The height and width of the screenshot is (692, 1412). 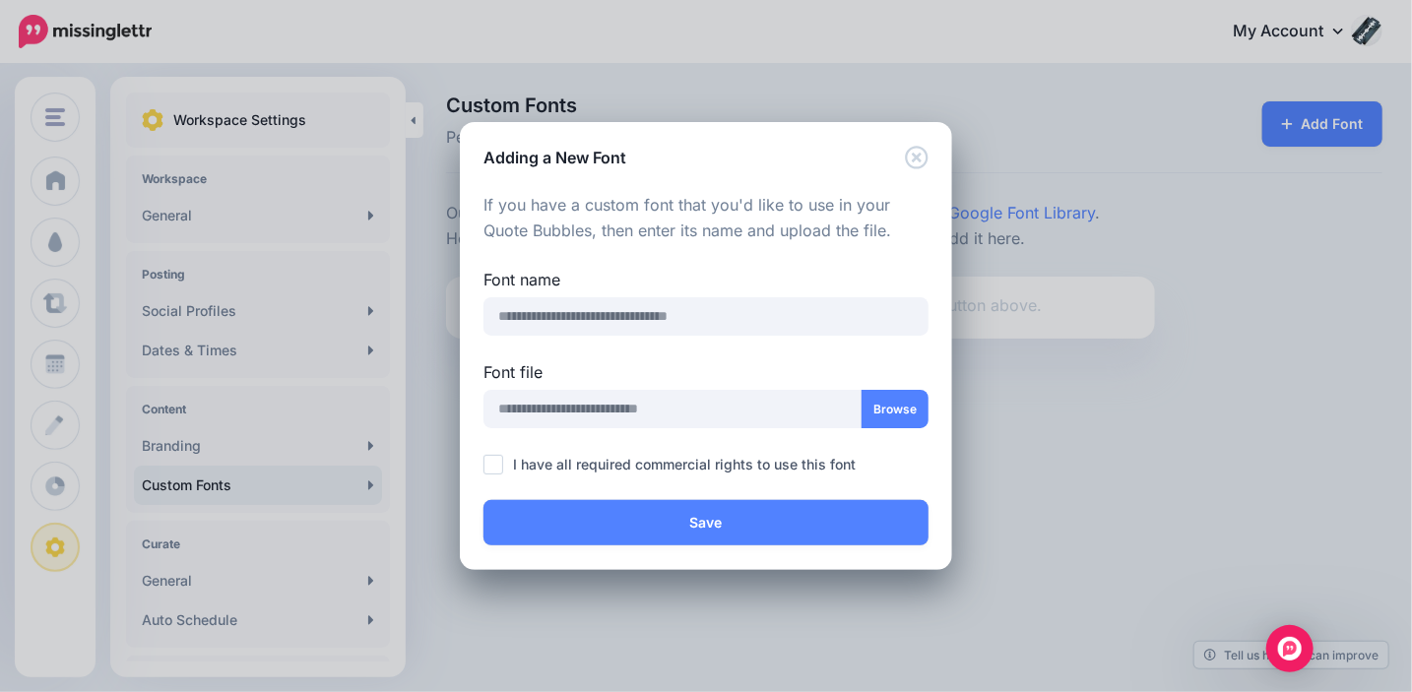 What do you see at coordinates (916, 158) in the screenshot?
I see `button: Close` at bounding box center [916, 158].